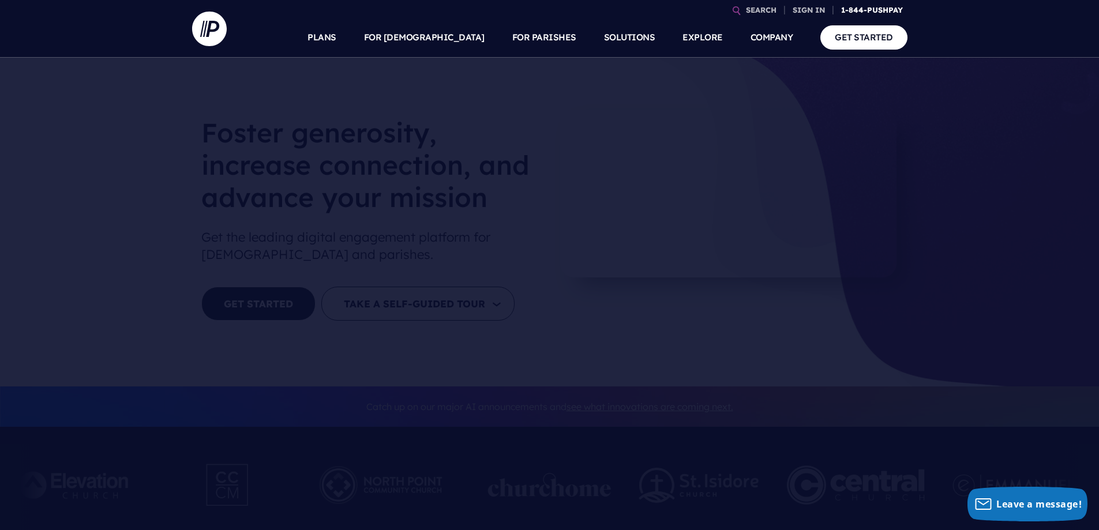 This screenshot has height=530, width=1099. I want to click on a: EXPLORE, so click(703, 38).